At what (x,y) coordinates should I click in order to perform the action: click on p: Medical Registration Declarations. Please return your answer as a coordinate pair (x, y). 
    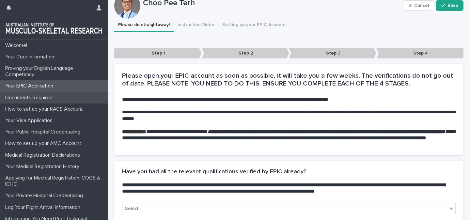
    Looking at the image, I should click on (44, 155).